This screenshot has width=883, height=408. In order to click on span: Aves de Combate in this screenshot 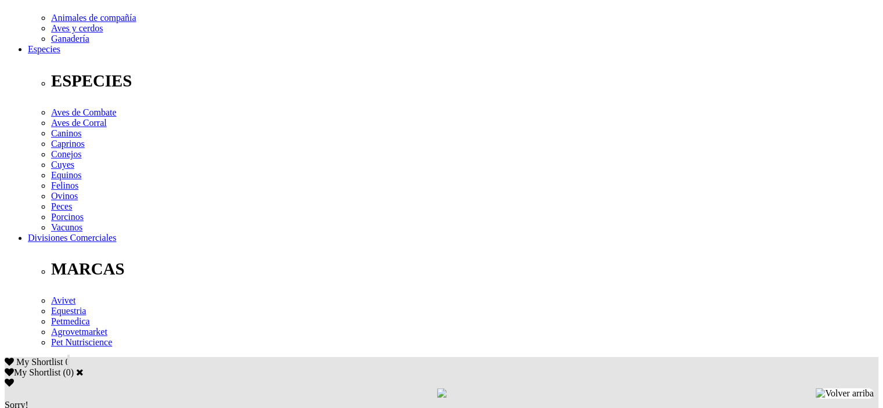, I will do `click(84, 112)`.